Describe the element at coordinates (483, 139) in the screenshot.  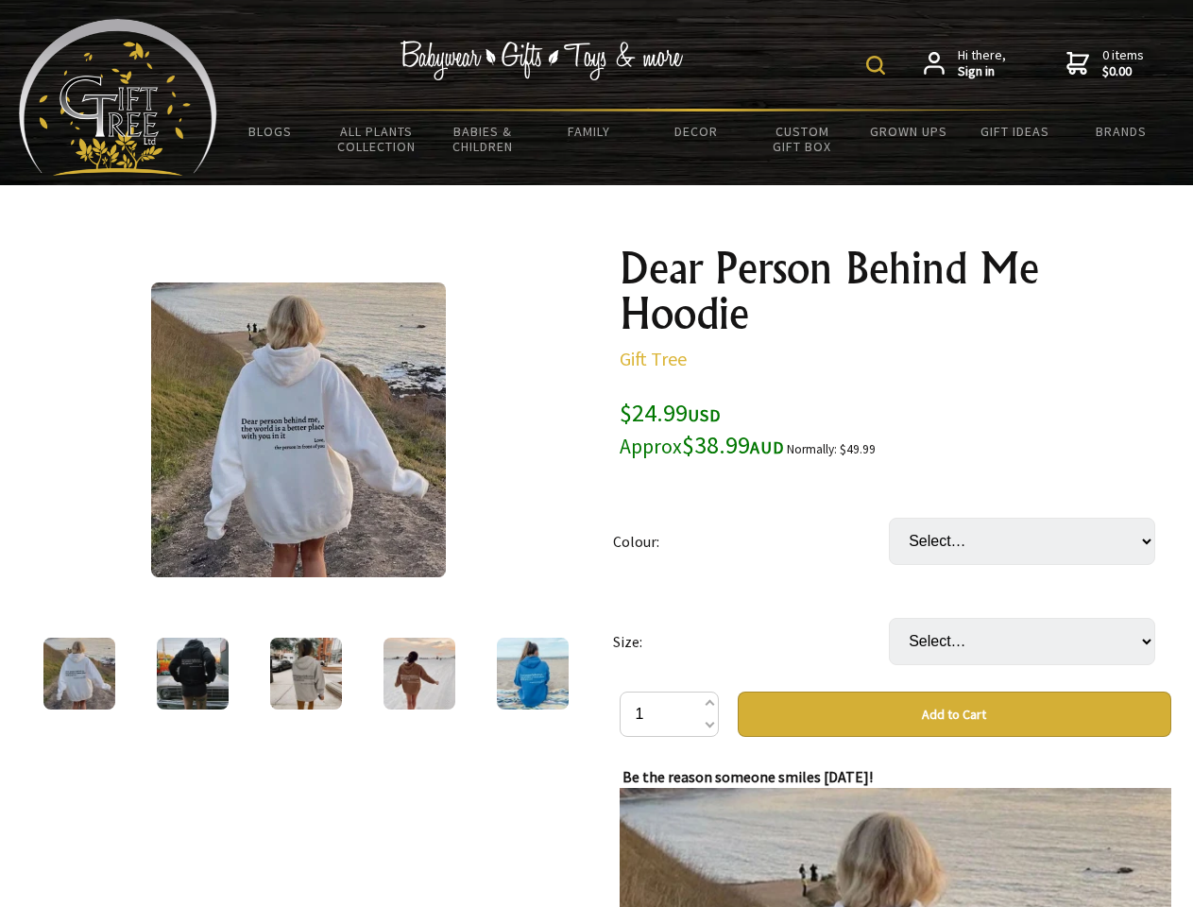
I see `a: Babies & Children` at that location.